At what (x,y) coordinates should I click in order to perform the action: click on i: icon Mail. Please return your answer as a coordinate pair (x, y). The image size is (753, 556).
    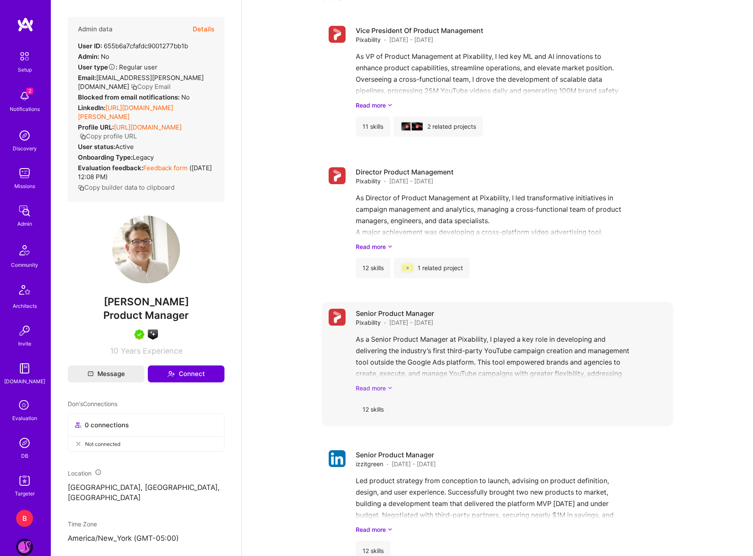
    Looking at the image, I should click on (91, 374).